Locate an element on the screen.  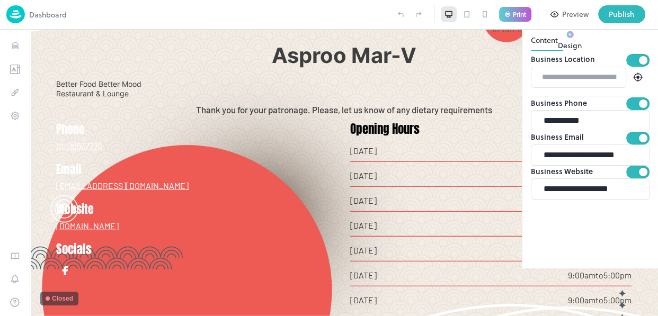
img: logo-86c26b7e.jpg is located at coordinates (15, 14).